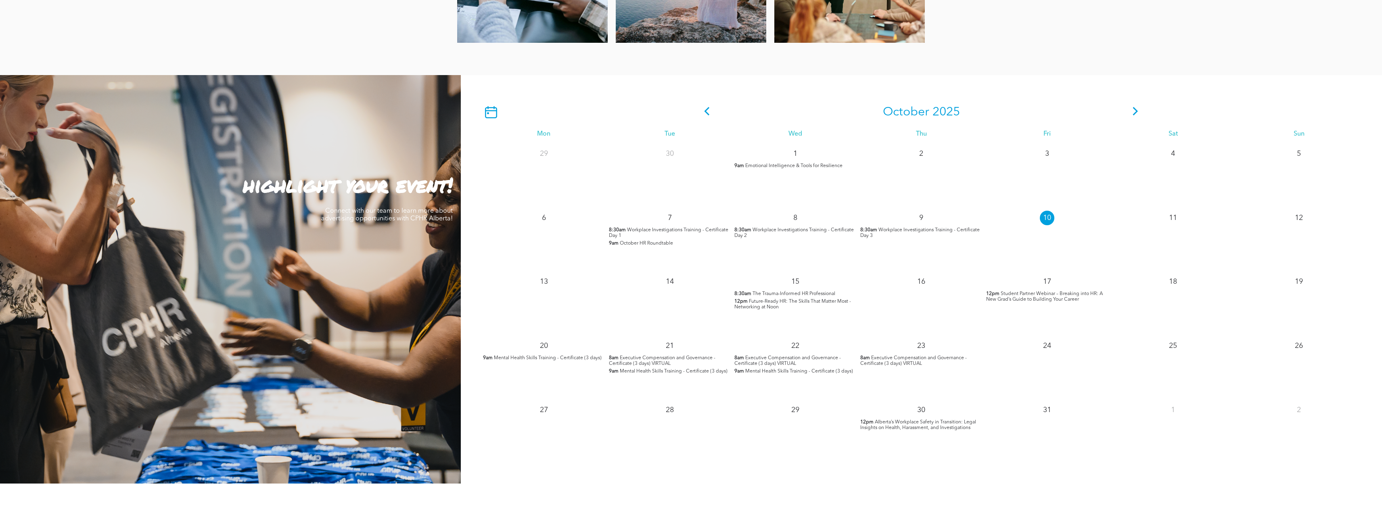  What do you see at coordinates (1045, 297) in the screenshot?
I see `span: Student Partner Webinar – Breaking into HR: A New Grad’s Guide to Building Your Career` at bounding box center [1045, 297].